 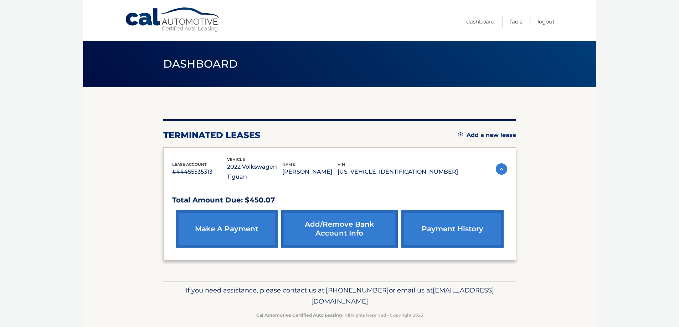 What do you see at coordinates (341, 165) in the screenshot?
I see `span: vin` at bounding box center [341, 165].